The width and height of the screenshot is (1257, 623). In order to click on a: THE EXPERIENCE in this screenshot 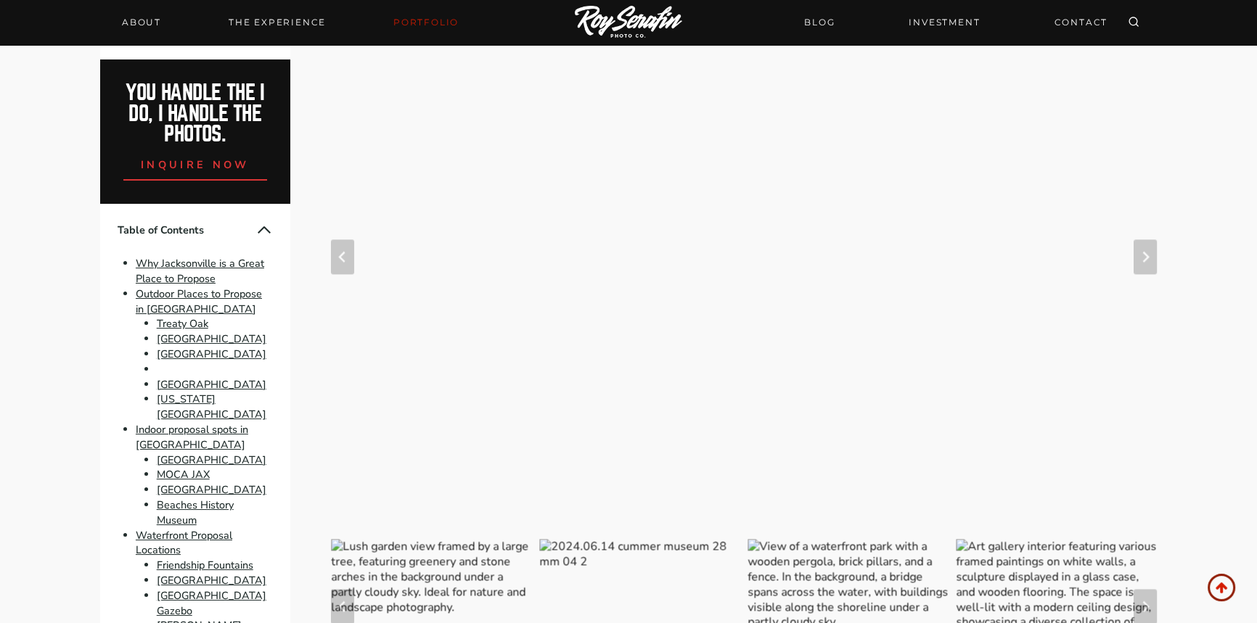, I will do `click(277, 22)`.